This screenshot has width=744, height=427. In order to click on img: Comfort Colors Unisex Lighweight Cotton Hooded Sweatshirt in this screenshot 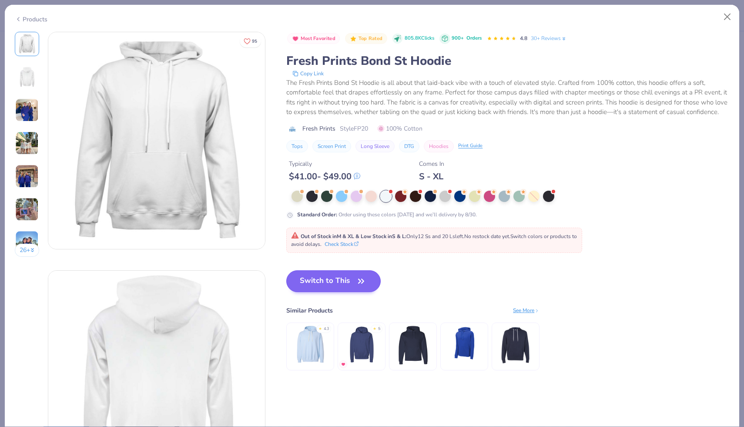, I will do `click(310, 344)`.